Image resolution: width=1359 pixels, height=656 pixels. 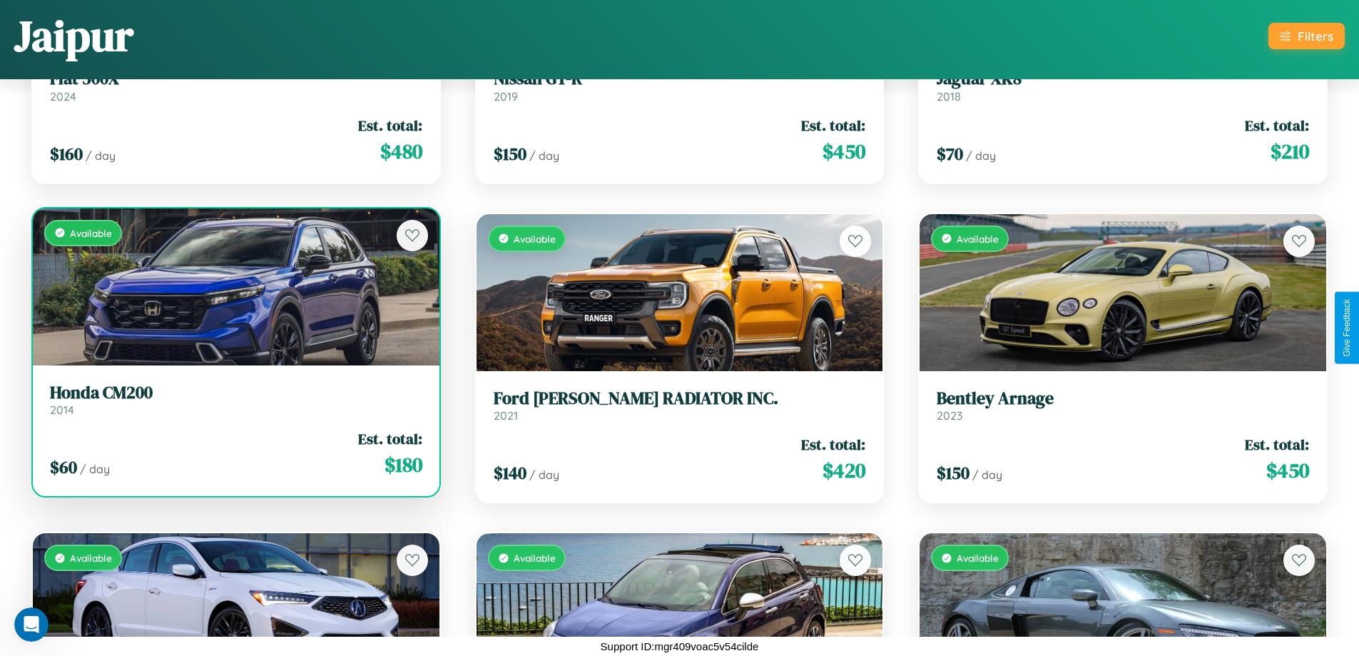 I want to click on span: $ 180, so click(x=403, y=464).